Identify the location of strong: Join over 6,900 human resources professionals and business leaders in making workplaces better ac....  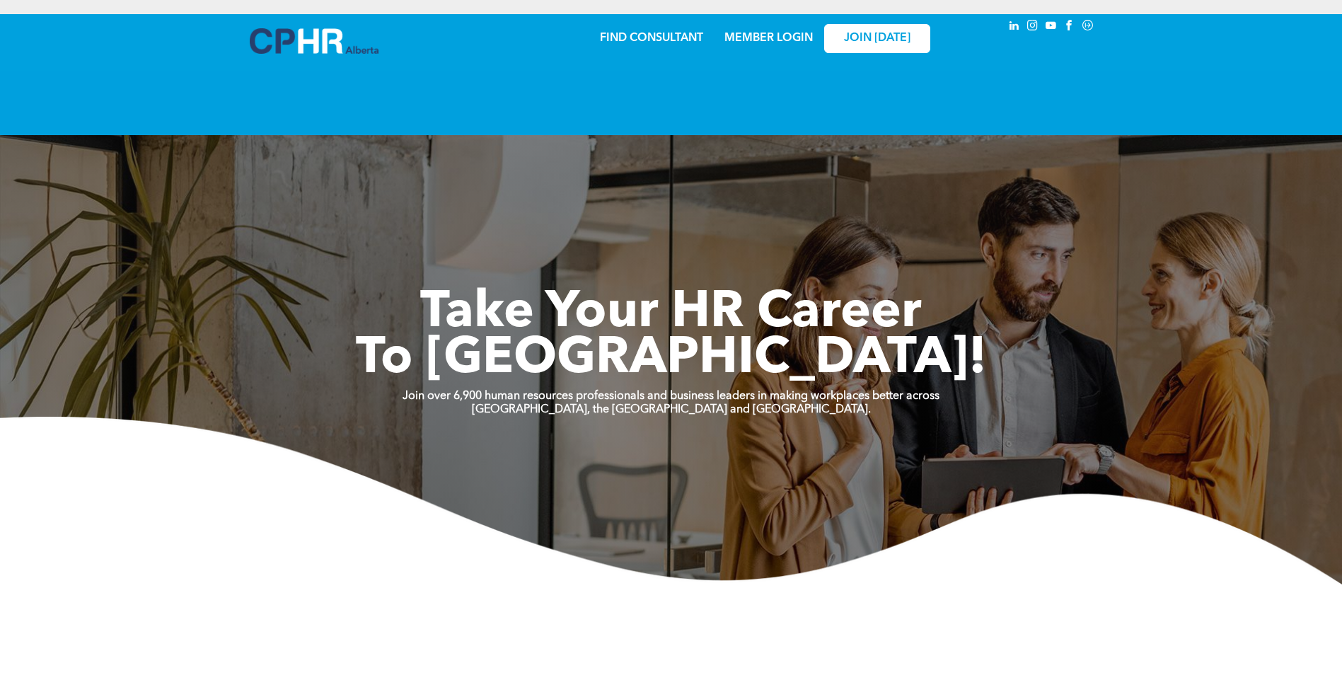
(670, 396).